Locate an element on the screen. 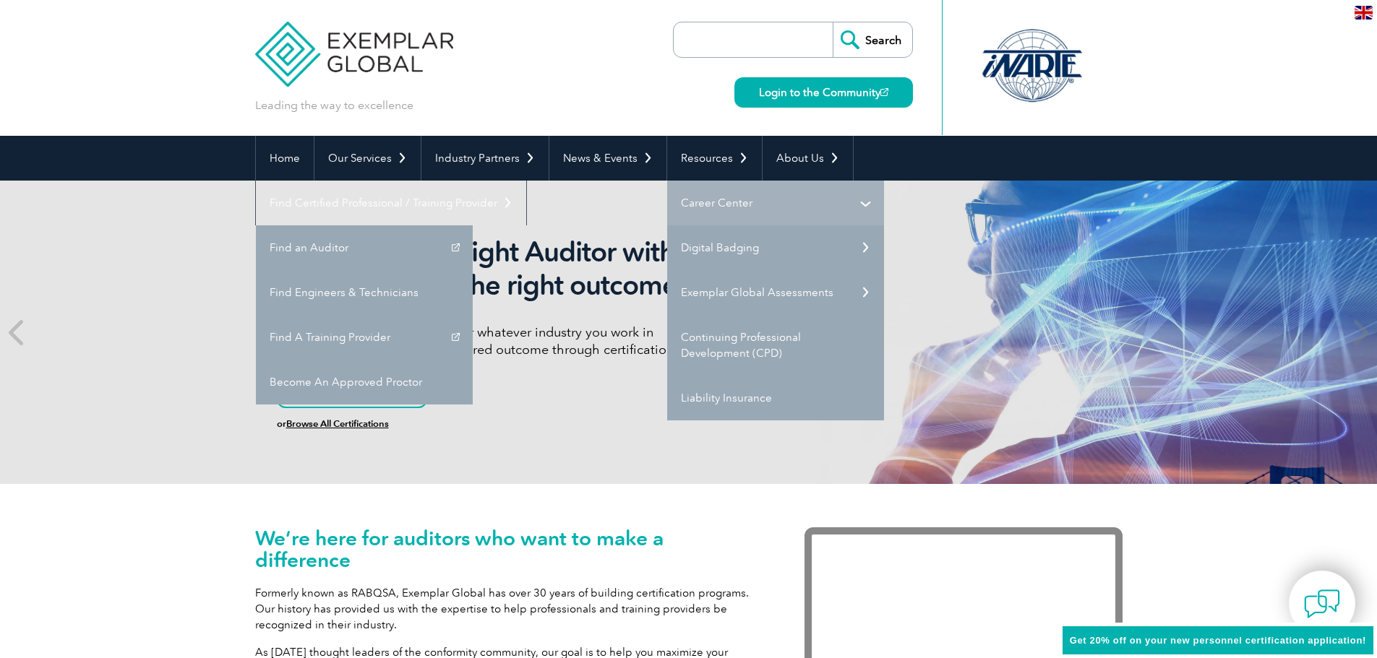 Image resolution: width=1377 pixels, height=658 pixels. a: Become An Approved Proctor is located at coordinates (364, 382).